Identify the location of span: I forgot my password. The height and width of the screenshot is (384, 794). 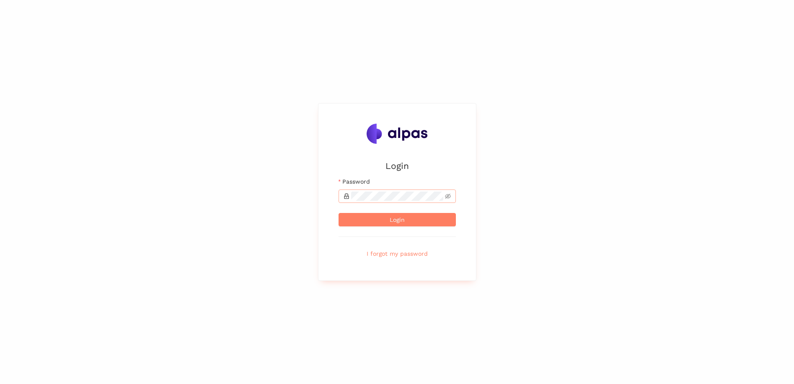
(397, 253).